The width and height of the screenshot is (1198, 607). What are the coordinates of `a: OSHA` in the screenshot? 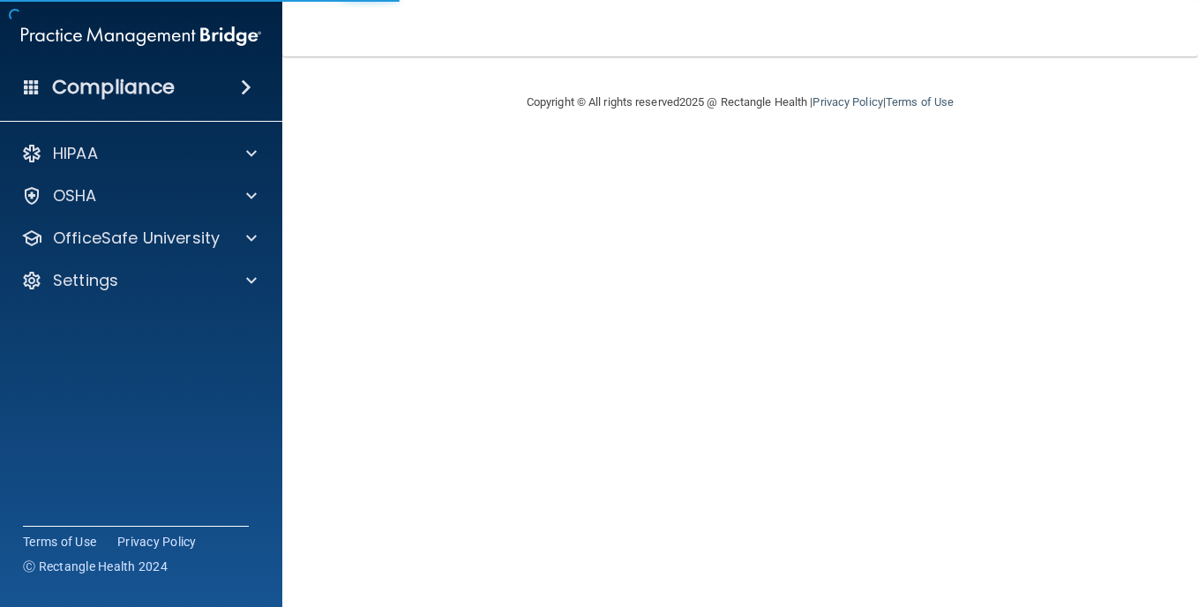 It's located at (139, 196).